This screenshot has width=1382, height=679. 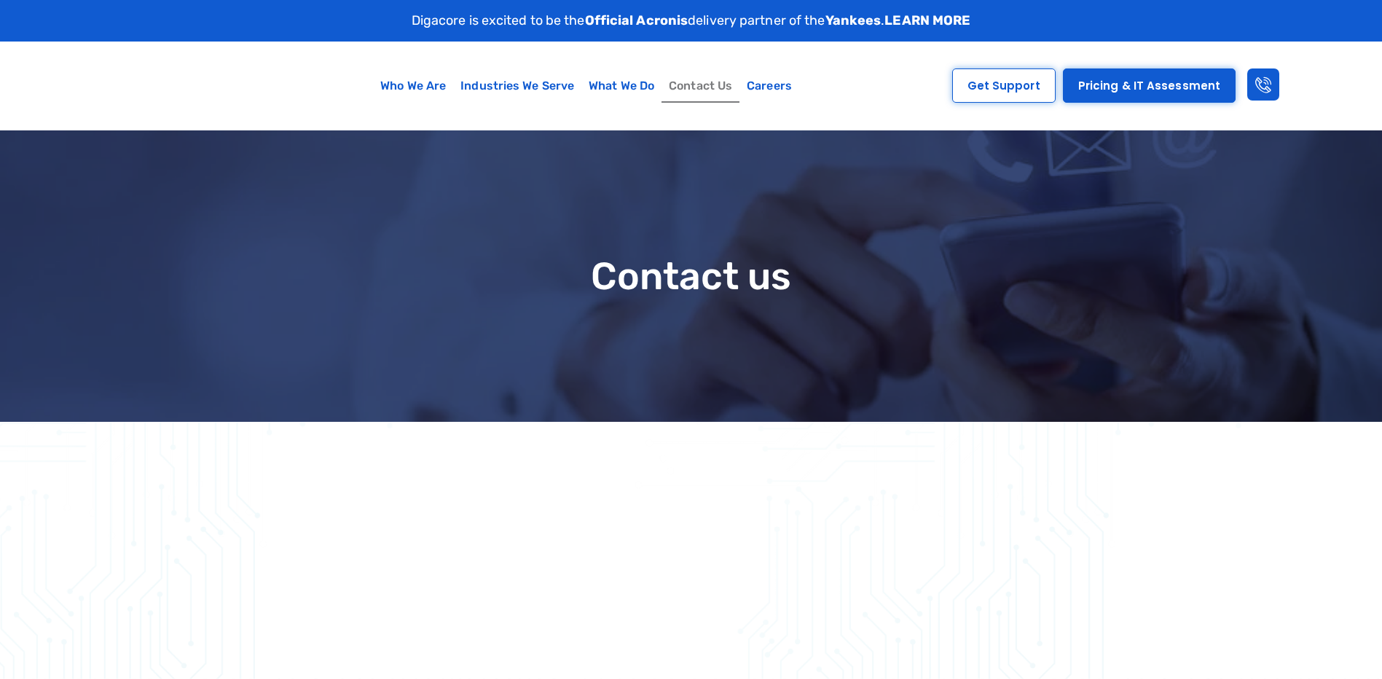 What do you see at coordinates (637, 20) in the screenshot?
I see `strong: Official Acronis` at bounding box center [637, 20].